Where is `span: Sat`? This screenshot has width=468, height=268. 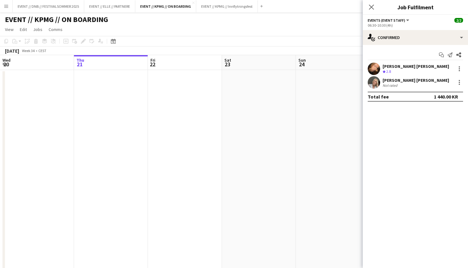
span: Sat is located at coordinates (228, 60).